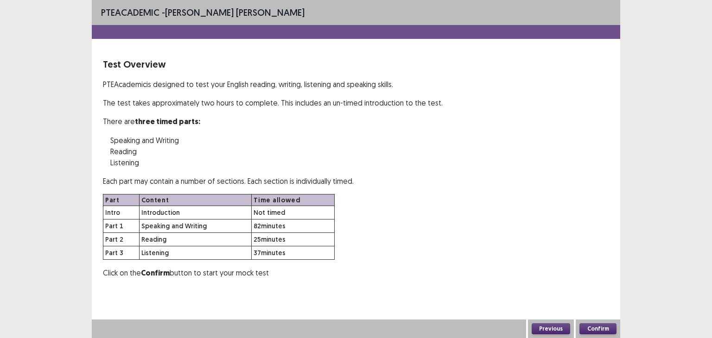  I want to click on p: Speaking and Writing, so click(360, 140).